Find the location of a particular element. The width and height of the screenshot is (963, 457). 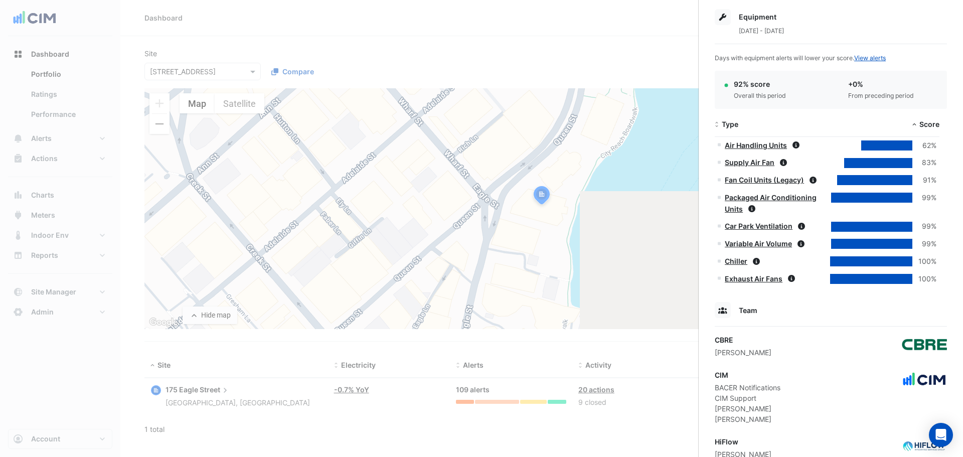

a: Supply Air Fan is located at coordinates (750, 162).